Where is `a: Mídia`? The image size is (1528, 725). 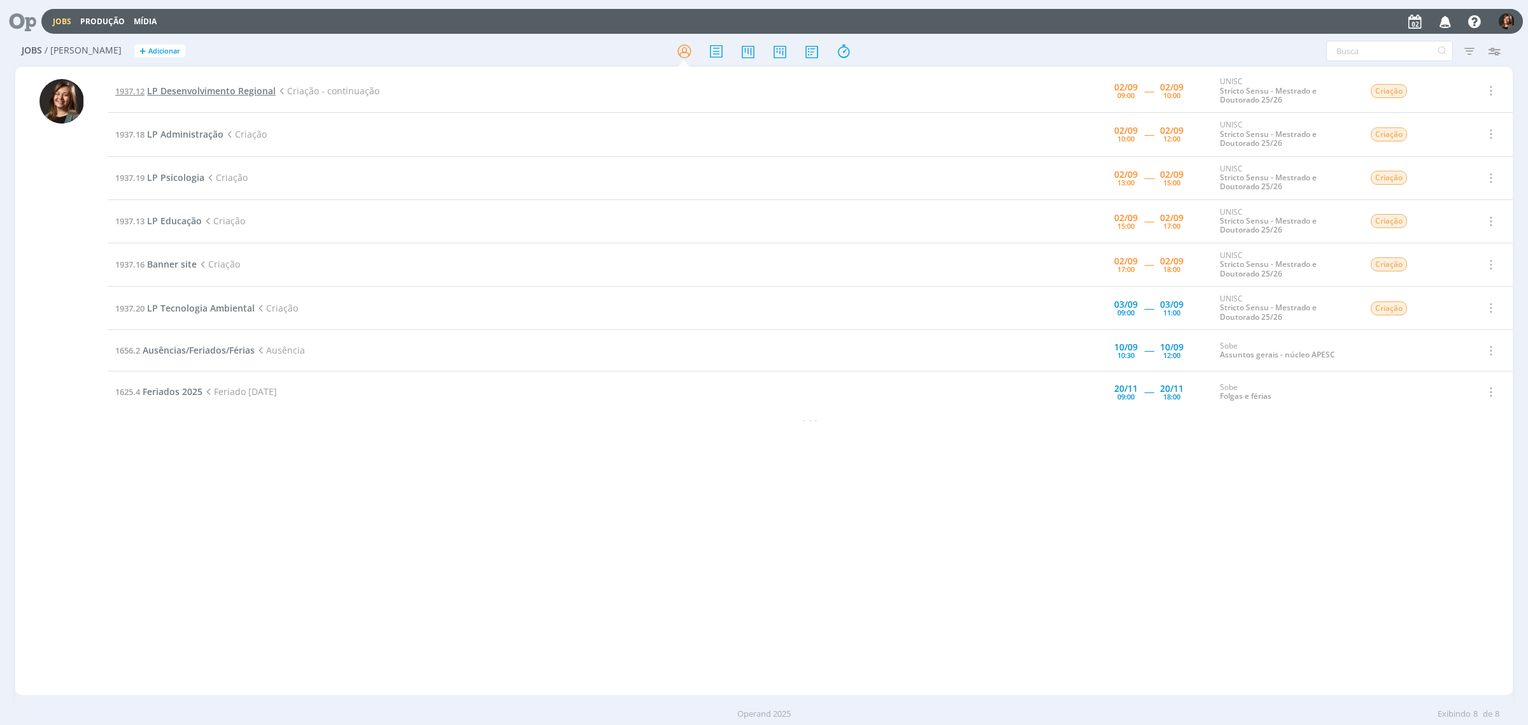
a: Mídia is located at coordinates (145, 21).